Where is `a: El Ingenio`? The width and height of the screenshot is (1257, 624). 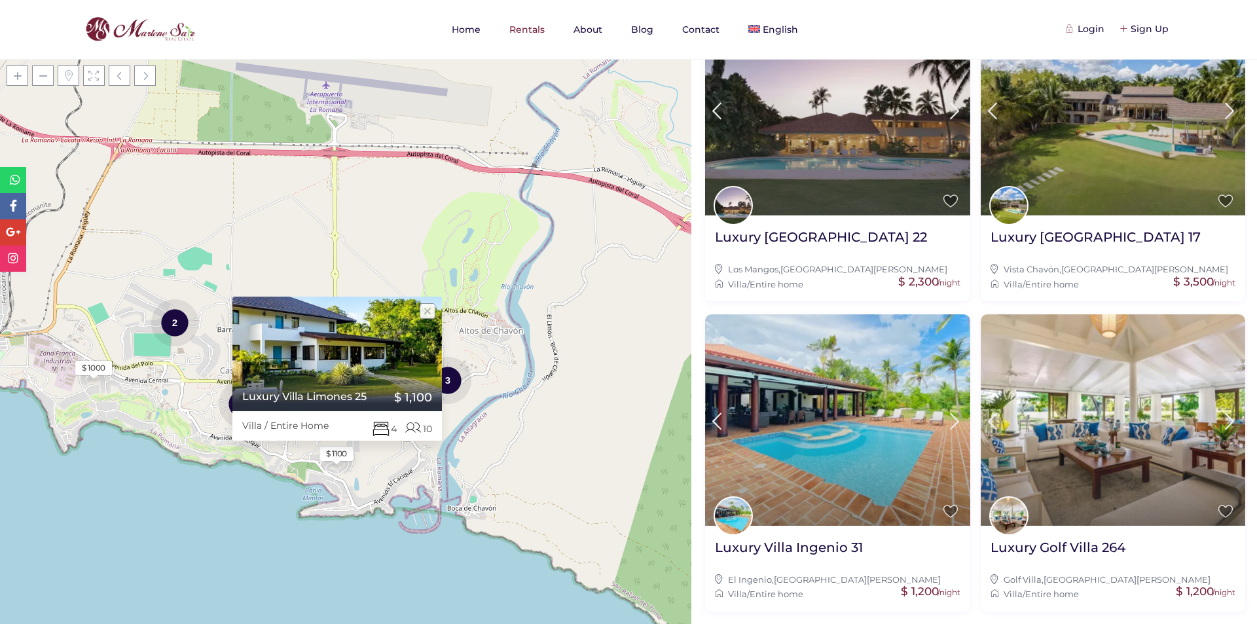 a: El Ingenio is located at coordinates (750, 579).